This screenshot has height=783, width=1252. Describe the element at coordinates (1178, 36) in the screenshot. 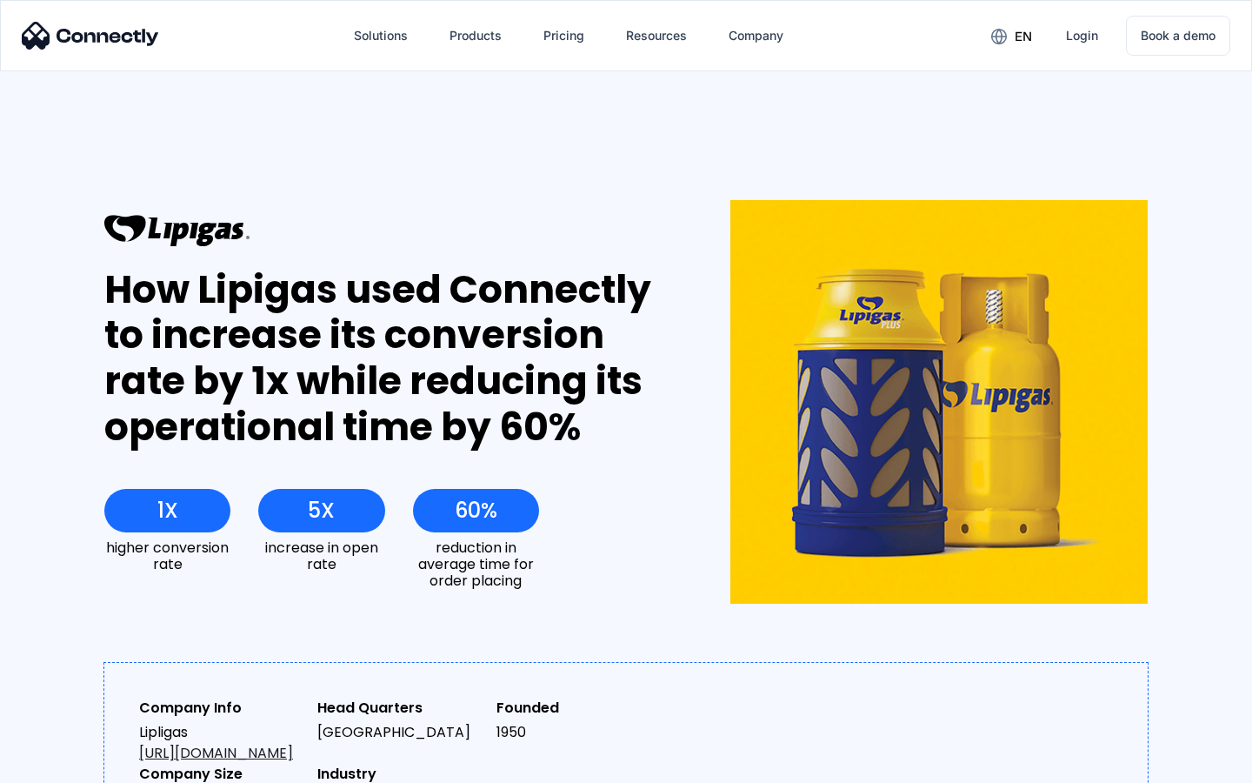

I see `a: Book a demo` at that location.